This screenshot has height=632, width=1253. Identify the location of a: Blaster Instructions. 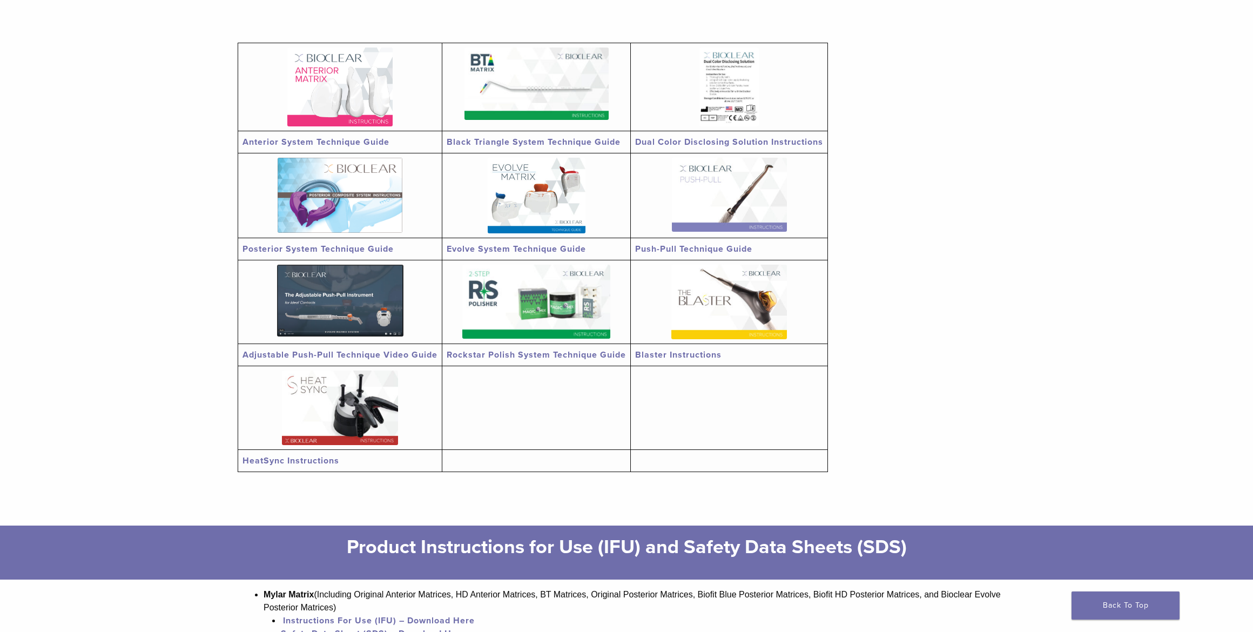
(678, 355).